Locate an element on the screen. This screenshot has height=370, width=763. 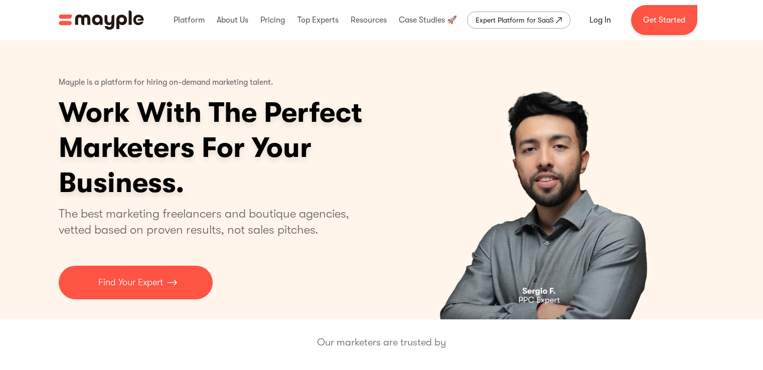
a: Find Your Expert is located at coordinates (135, 282).